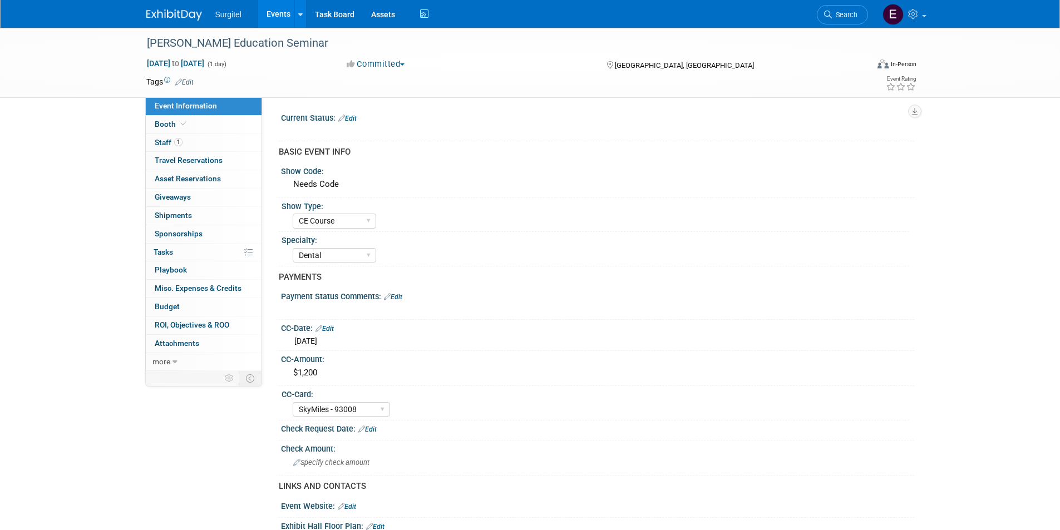 Image resolution: width=1060 pixels, height=530 pixels. Describe the element at coordinates (375, 64) in the screenshot. I see `button: Committed` at that location.